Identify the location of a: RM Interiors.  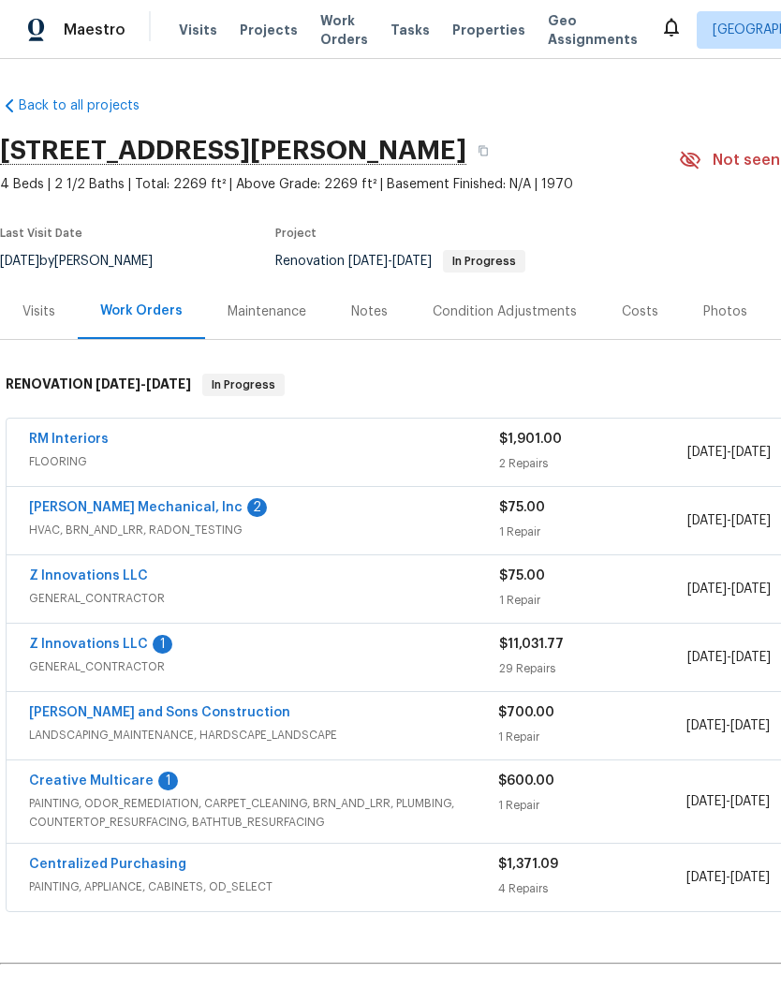
(68, 439).